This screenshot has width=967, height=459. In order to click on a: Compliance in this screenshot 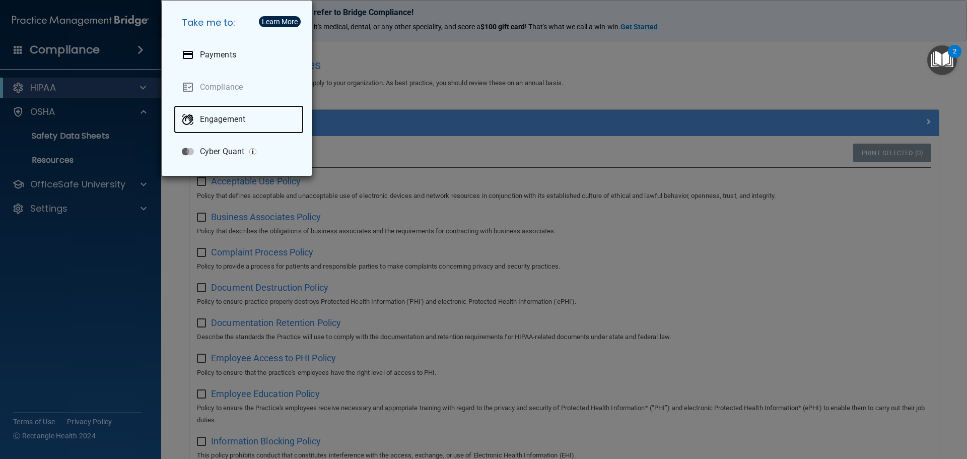, I will do `click(239, 87)`.